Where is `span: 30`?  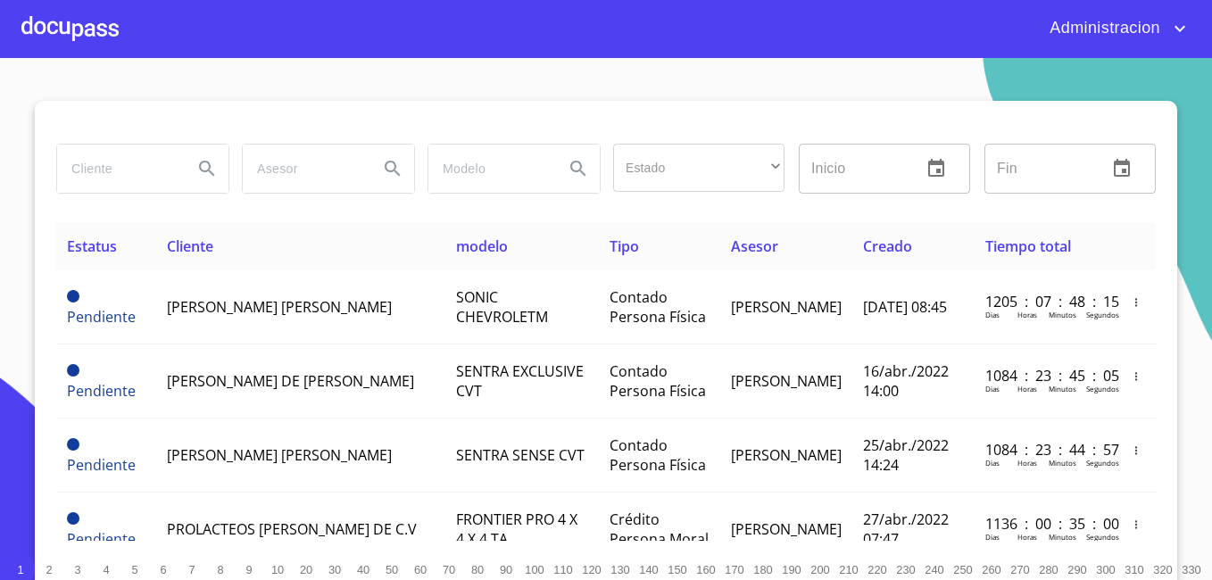 span: 30 is located at coordinates (335, 570).